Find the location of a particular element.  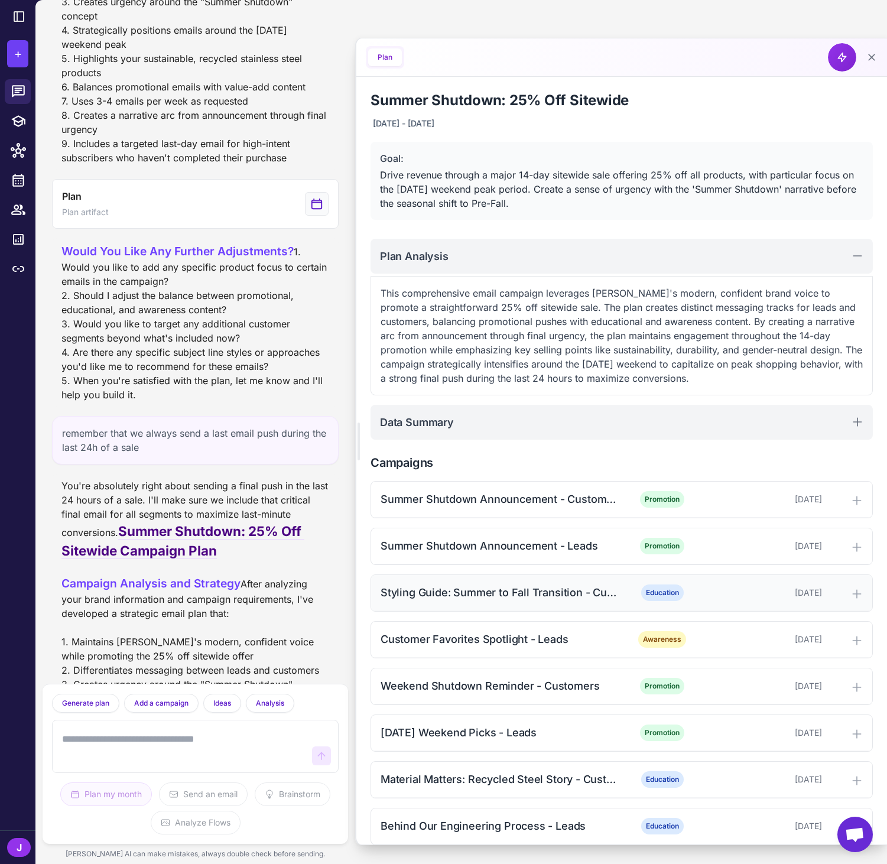

div: Goal: is located at coordinates (622, 158).